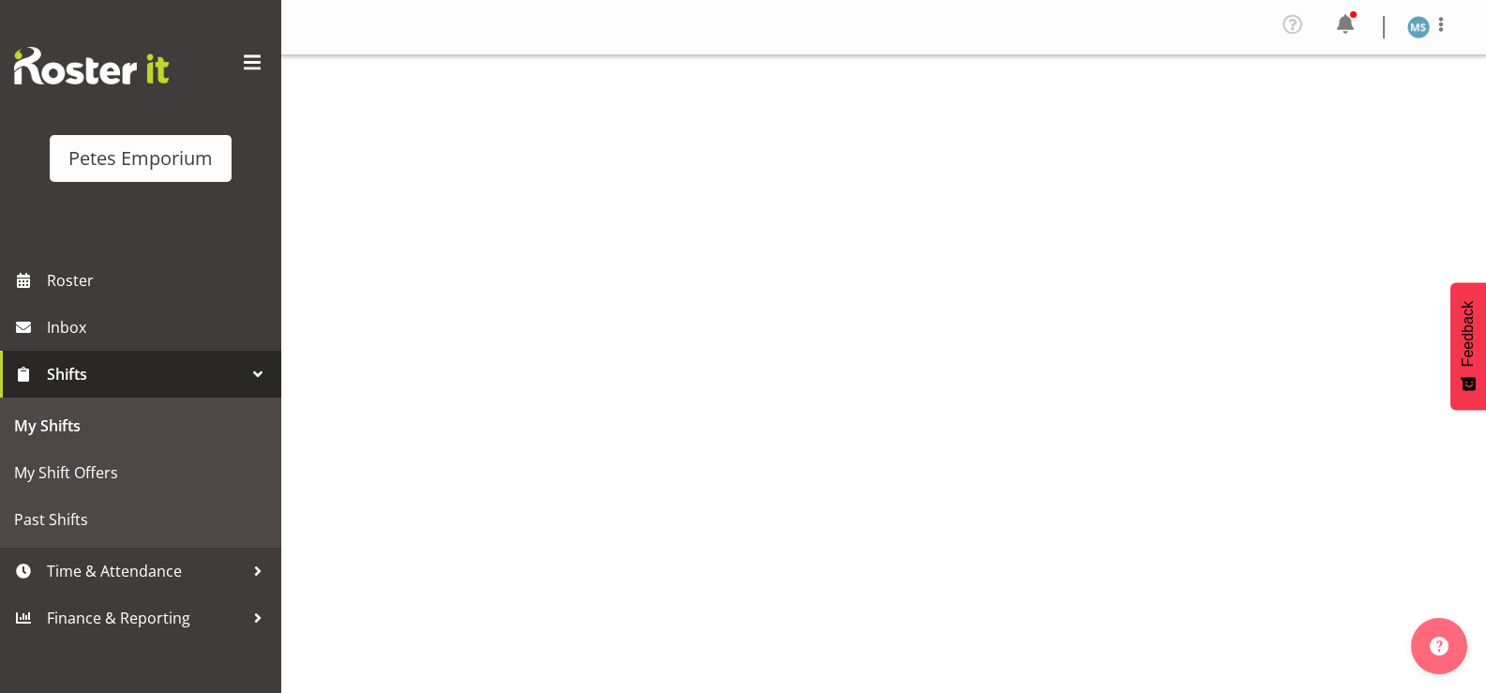  Describe the element at coordinates (141, 158) in the screenshot. I see `div: Petes Emporium` at that location.